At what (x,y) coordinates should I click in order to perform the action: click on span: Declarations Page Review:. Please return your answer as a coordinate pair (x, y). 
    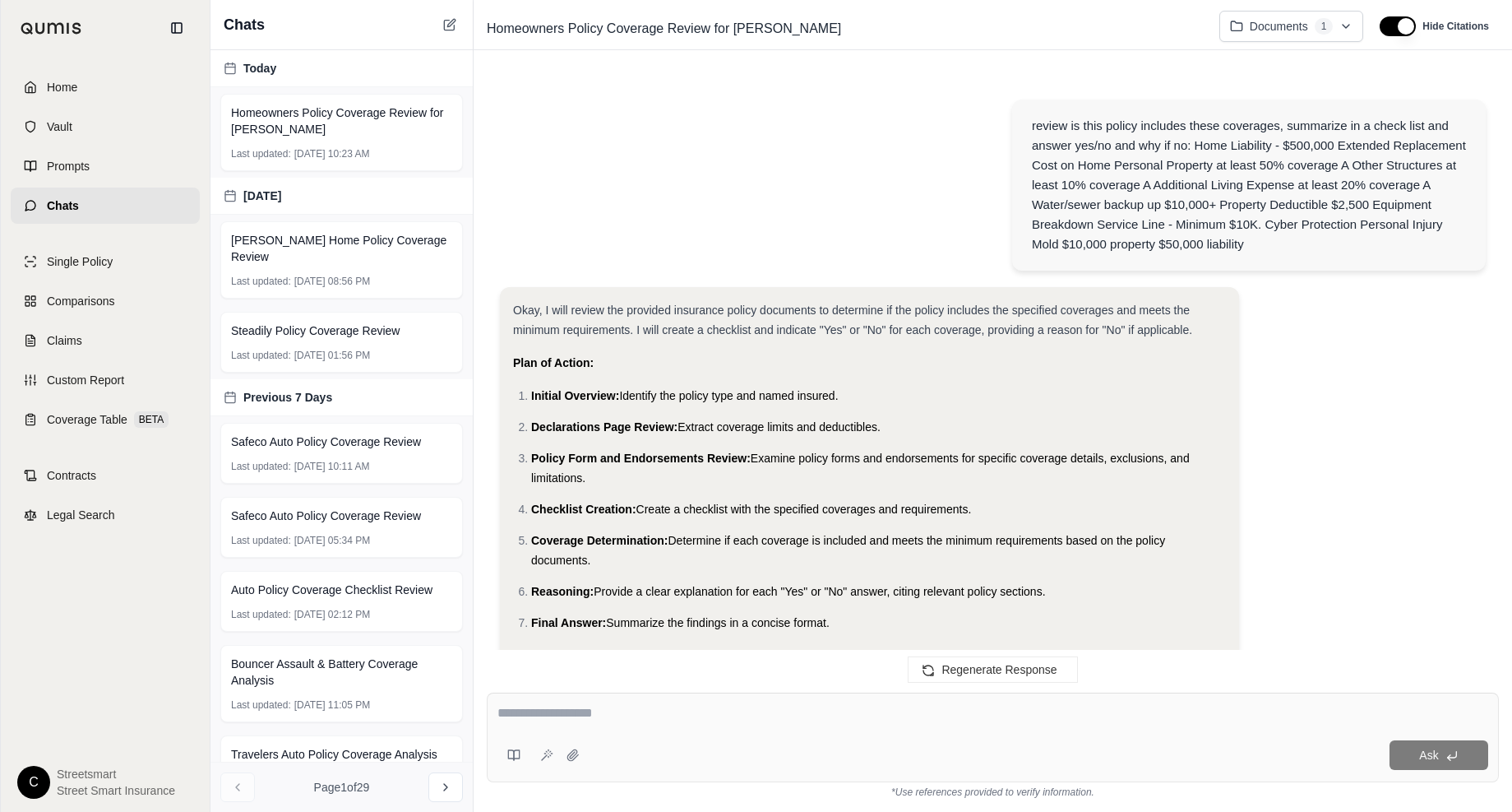
    Looking at the image, I should click on (604, 427).